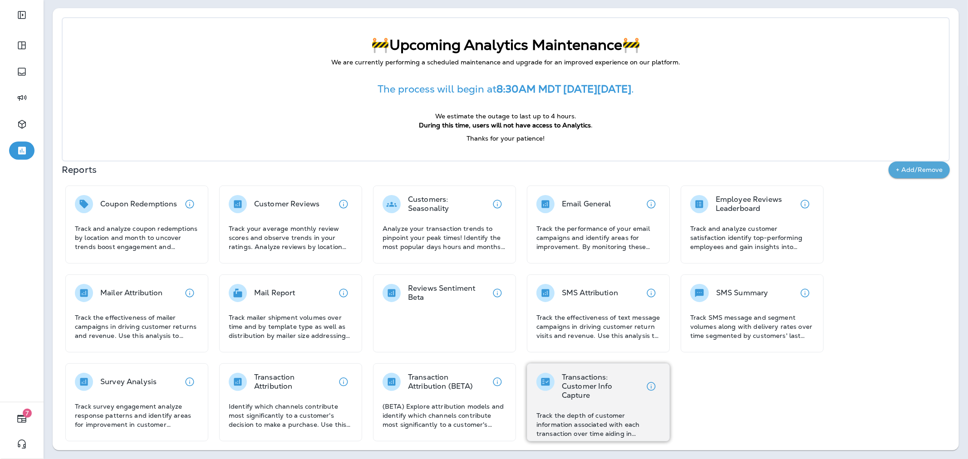 This screenshot has width=968, height=459. I want to click on p: SMS Attribution, so click(590, 293).